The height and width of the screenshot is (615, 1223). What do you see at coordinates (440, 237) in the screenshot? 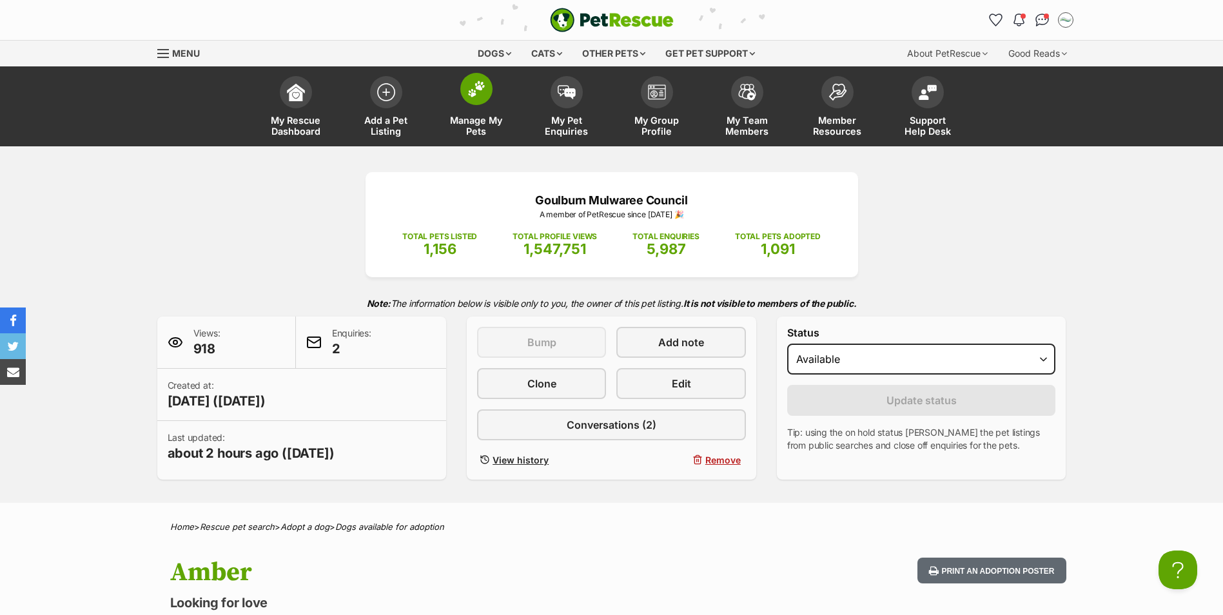
I see `p: TOTAL PETS LISTED` at bounding box center [440, 237].